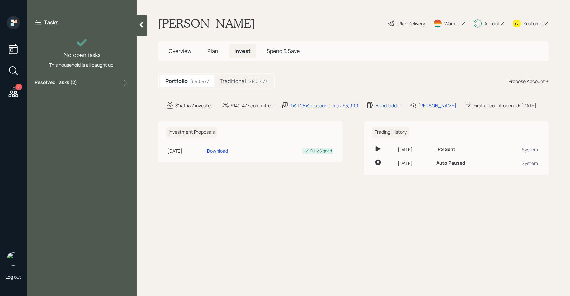 The height and width of the screenshot is (296, 570). Describe the element at coordinates (411, 23) in the screenshot. I see `div: Plan Delivery` at that location.